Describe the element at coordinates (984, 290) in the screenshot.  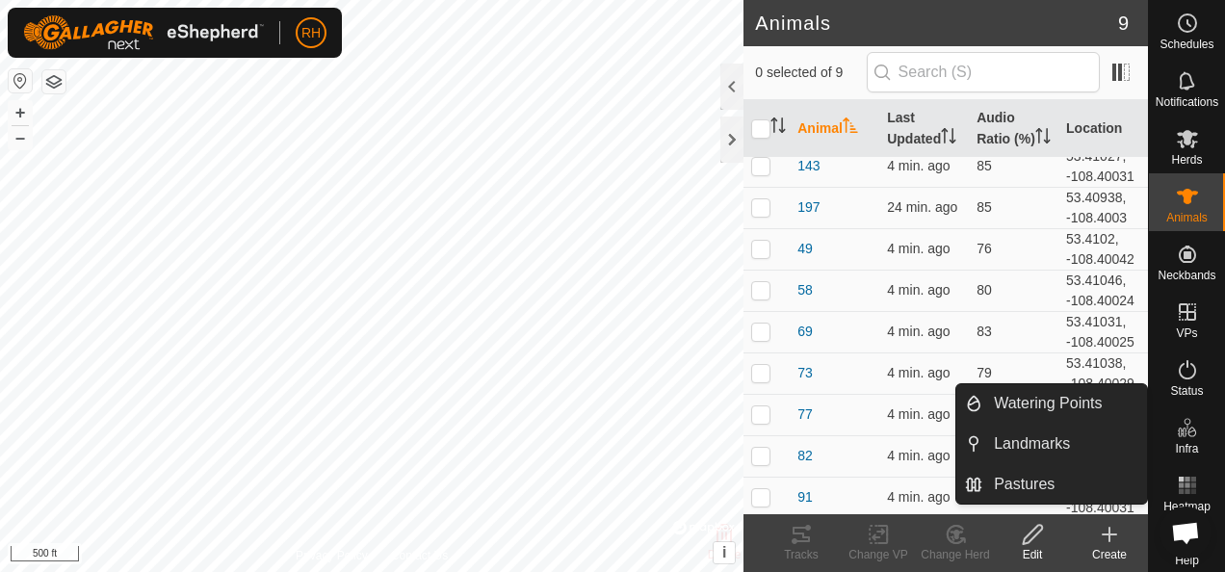
I see `span: 80` at that location.